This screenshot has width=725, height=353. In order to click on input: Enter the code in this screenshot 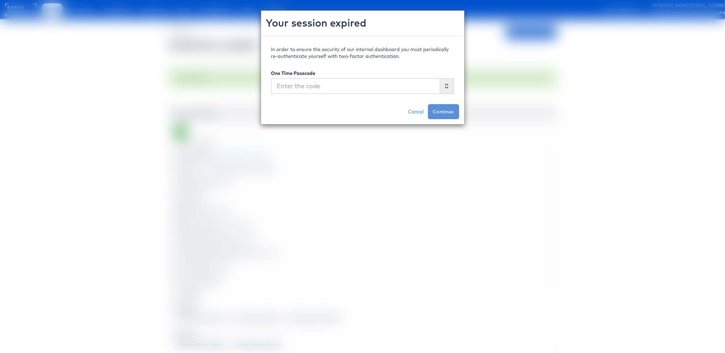, I will do `click(356, 86)`.